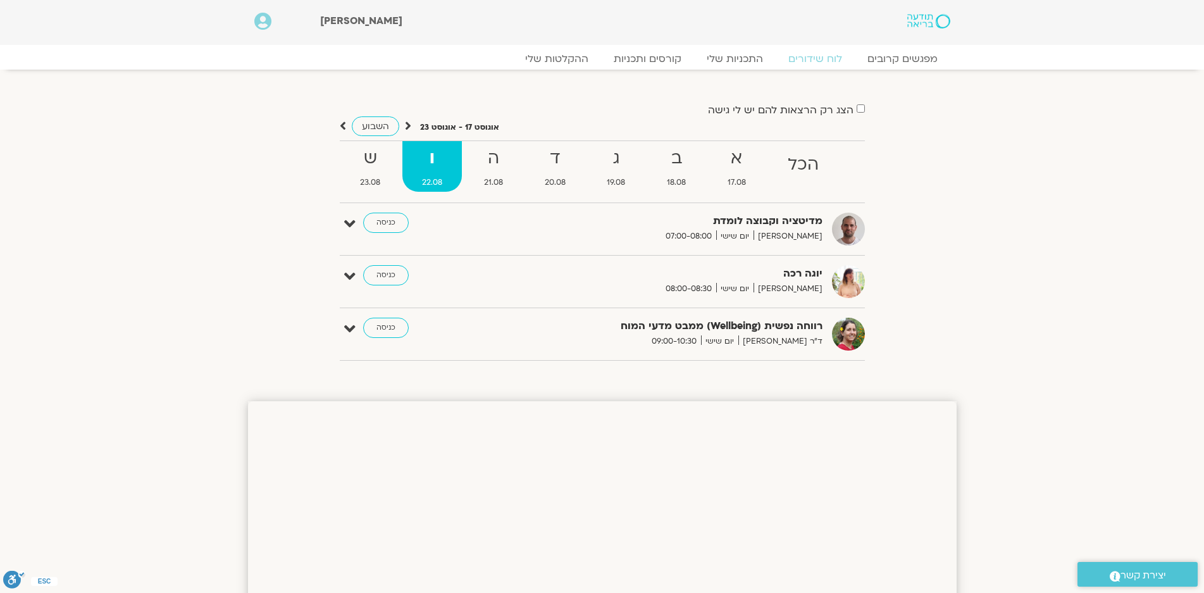  What do you see at coordinates (616, 166) in the screenshot?
I see `a: ג19.08` at bounding box center [616, 166].